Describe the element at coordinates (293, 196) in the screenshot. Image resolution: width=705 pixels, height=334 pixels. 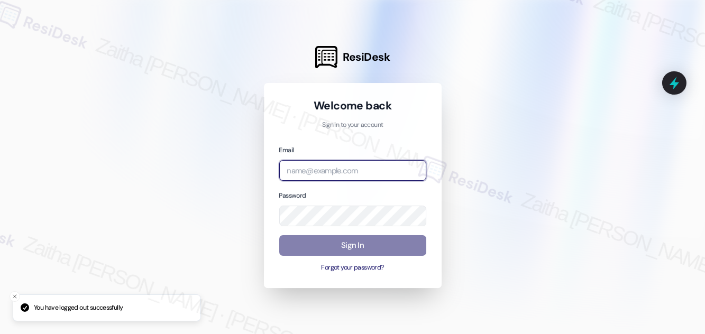
I see `label: Password` at that location.